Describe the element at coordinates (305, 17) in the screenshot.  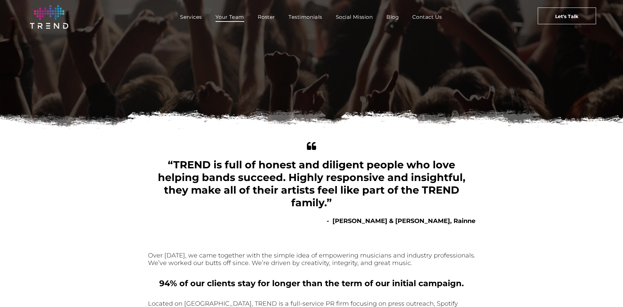
I see `a: Testimonials` at that location.